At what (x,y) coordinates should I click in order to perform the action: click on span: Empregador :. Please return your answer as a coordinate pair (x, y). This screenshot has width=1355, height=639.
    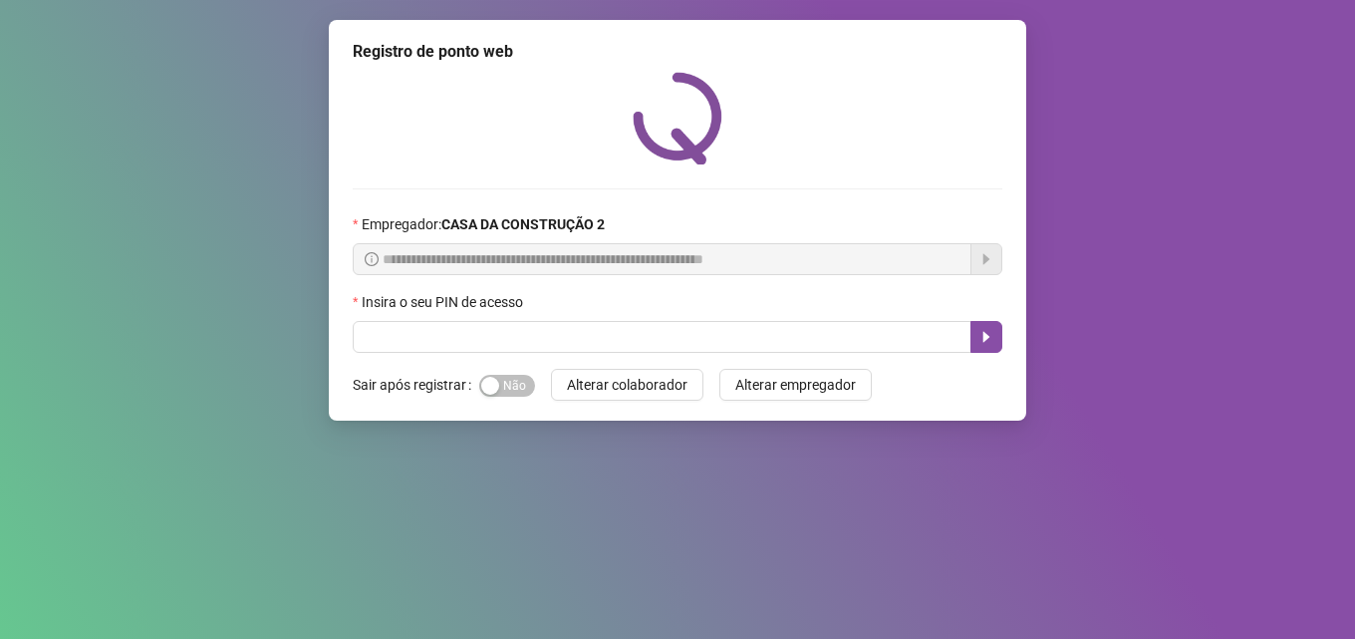
    Looking at the image, I should click on (483, 224).